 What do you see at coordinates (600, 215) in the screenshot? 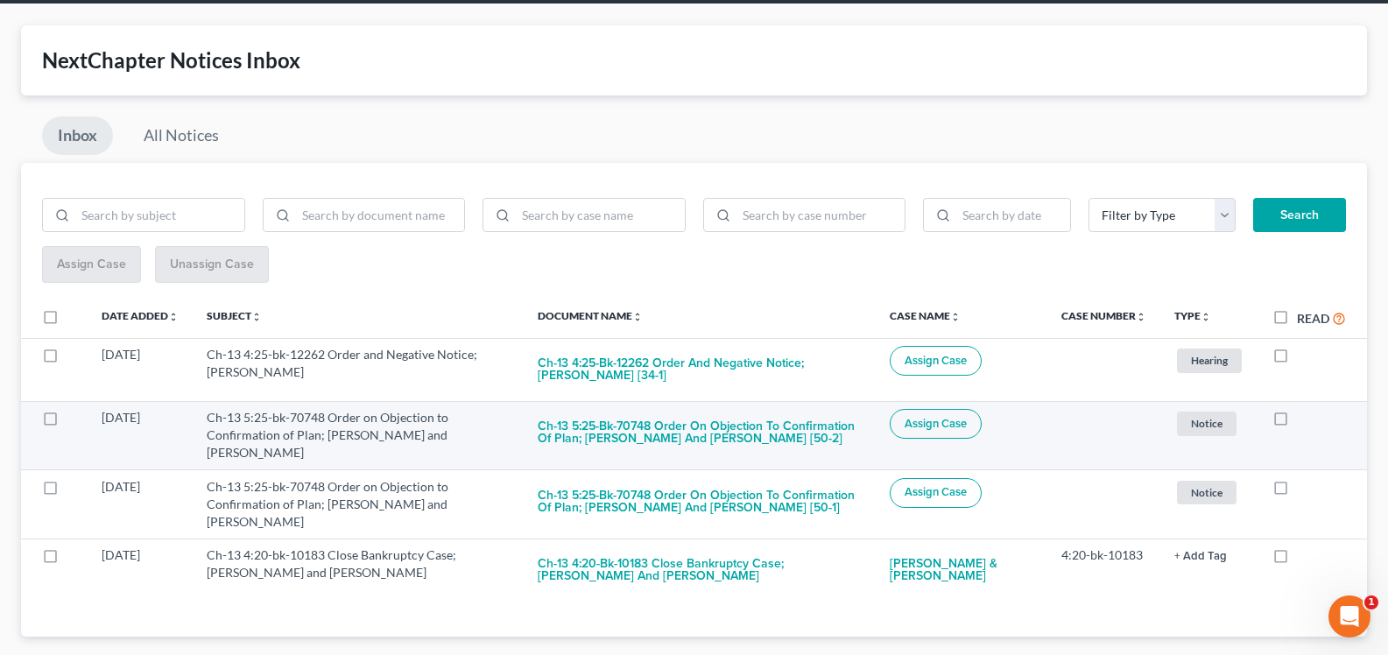
I see `input: Search by case name` at bounding box center [600, 215].